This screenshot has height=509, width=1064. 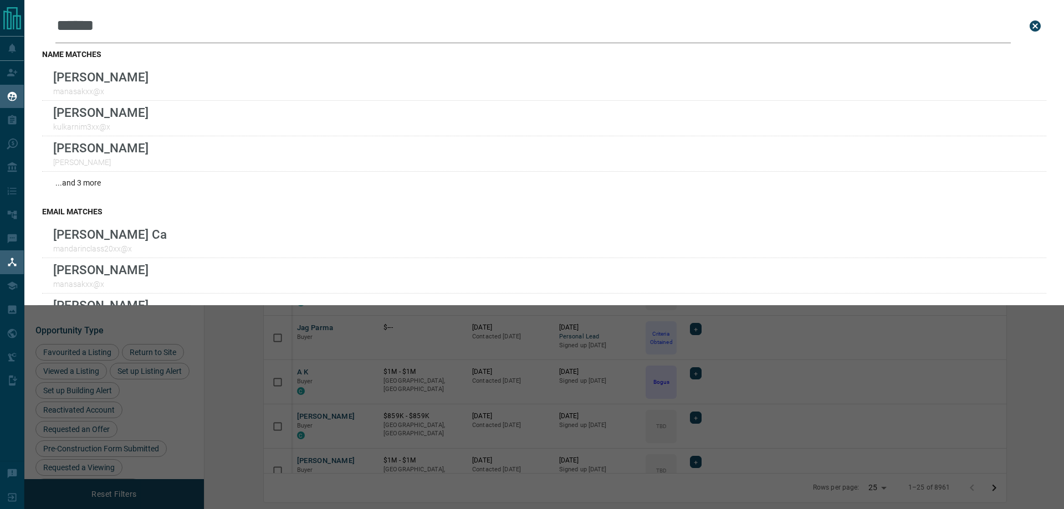 I want to click on button: close search bar, so click(x=1035, y=26).